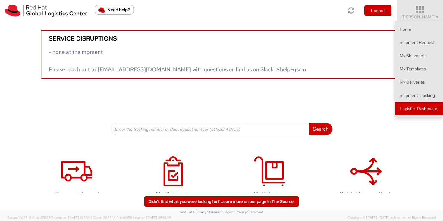 Image resolution: width=443 pixels, height=221 pixels. What do you see at coordinates (419, 109) in the screenshot?
I see `a: Logistics Dashboard` at bounding box center [419, 109].